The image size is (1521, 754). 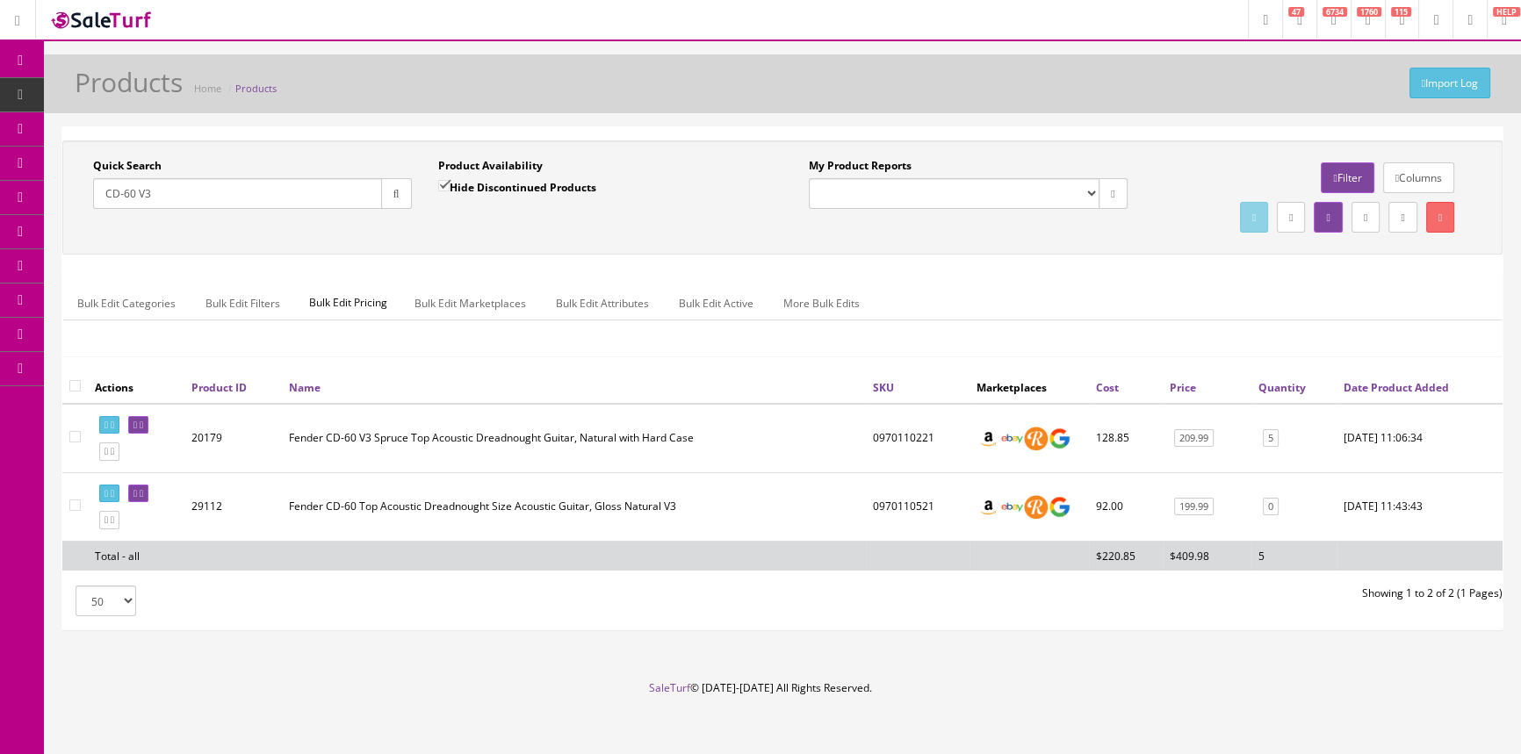 What do you see at coordinates (1029, 387) in the screenshot?
I see `th: Marketplaces` at bounding box center [1029, 387].